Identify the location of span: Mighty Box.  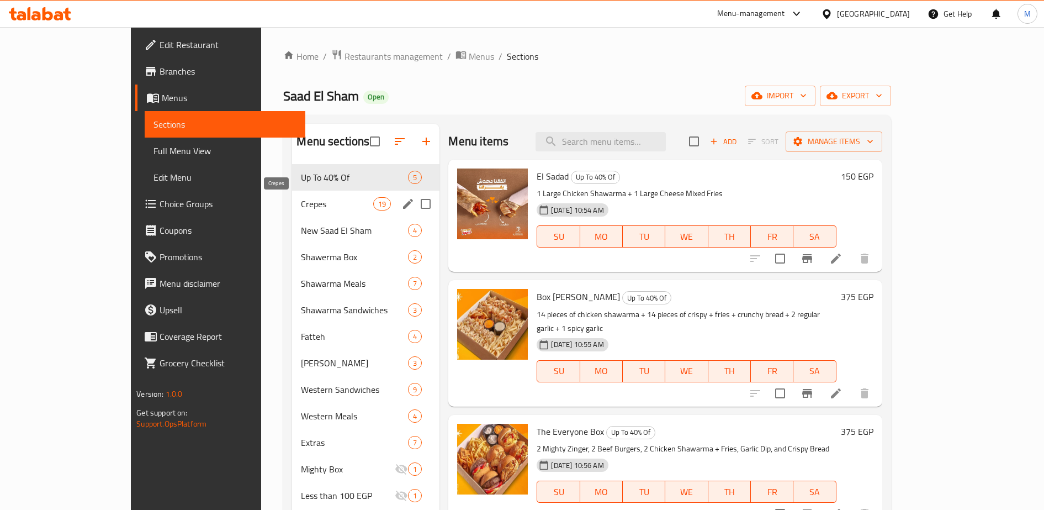
(348, 469).